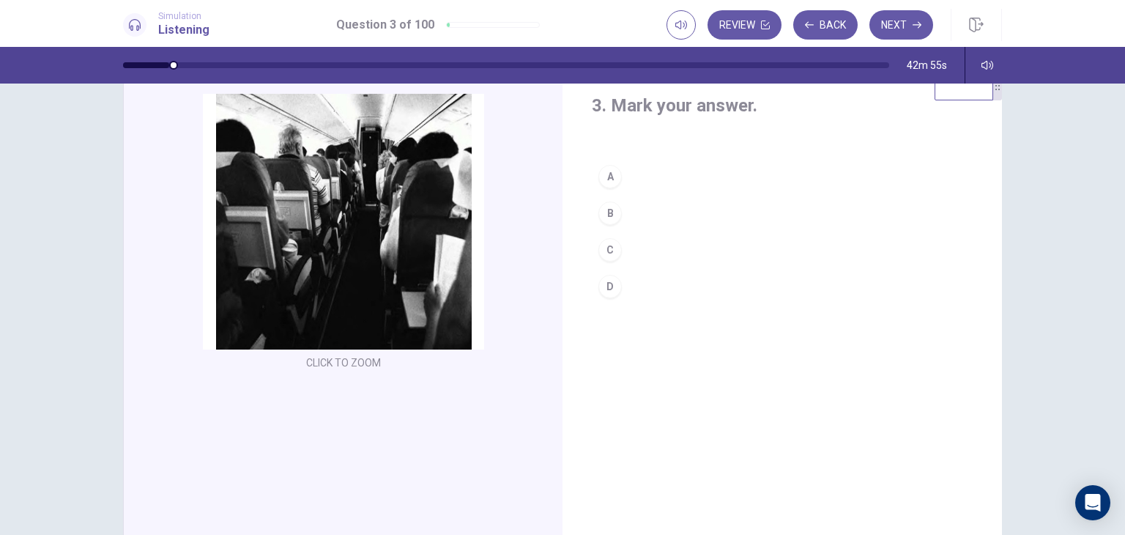  I want to click on div: A, so click(610, 177).